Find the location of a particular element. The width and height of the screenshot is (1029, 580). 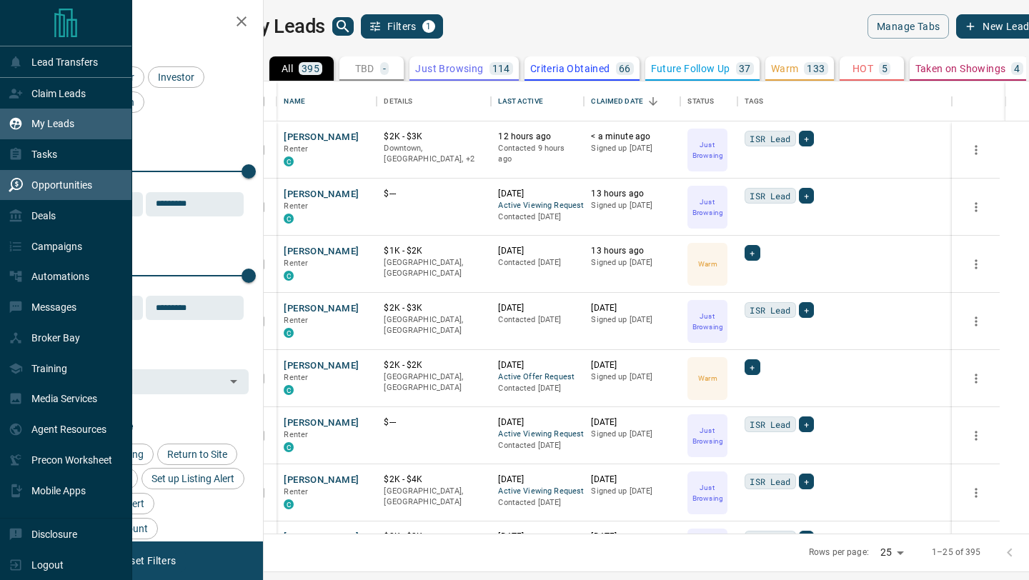

span: Active Offer Request is located at coordinates (537, 377).